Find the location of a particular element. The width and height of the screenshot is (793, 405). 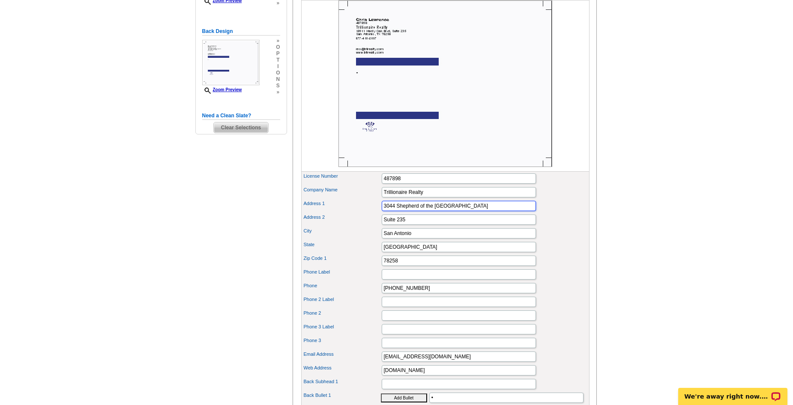

label: Phone 3 Label is located at coordinates (342, 327).